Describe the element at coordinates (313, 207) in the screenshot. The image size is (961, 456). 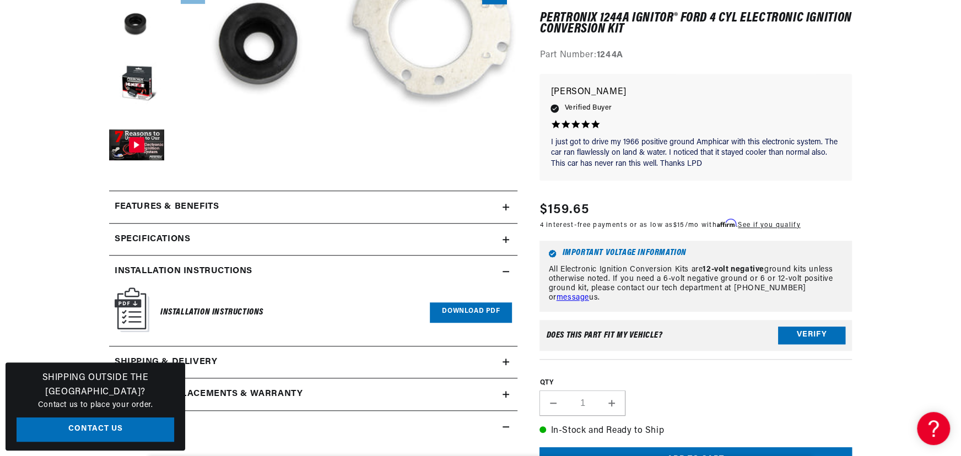
I see `summary: Features & Benefits` at that location.